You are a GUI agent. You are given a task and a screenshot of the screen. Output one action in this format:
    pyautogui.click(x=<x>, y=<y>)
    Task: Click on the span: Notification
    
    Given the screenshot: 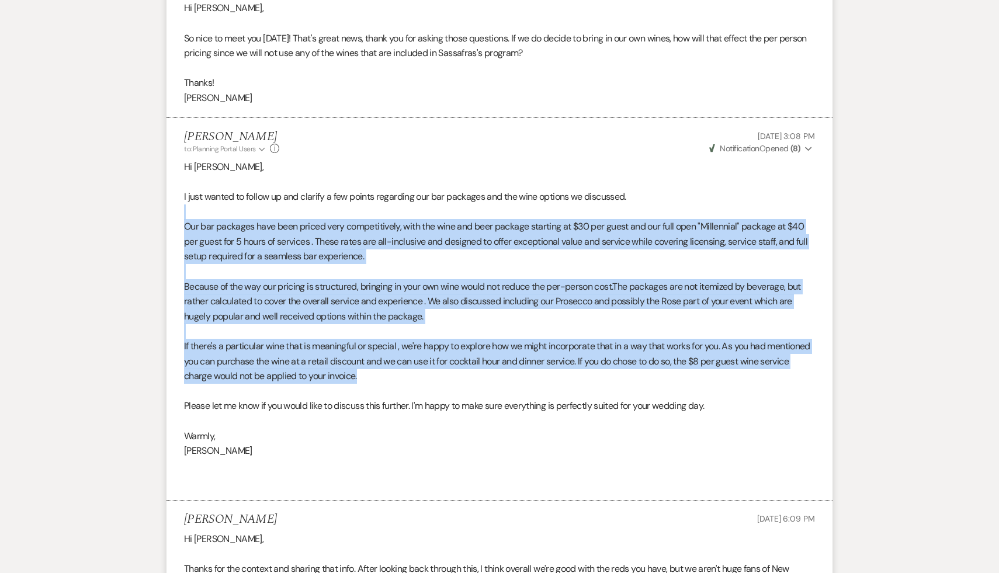 What is the action you would take?
    pyautogui.click(x=739, y=148)
    